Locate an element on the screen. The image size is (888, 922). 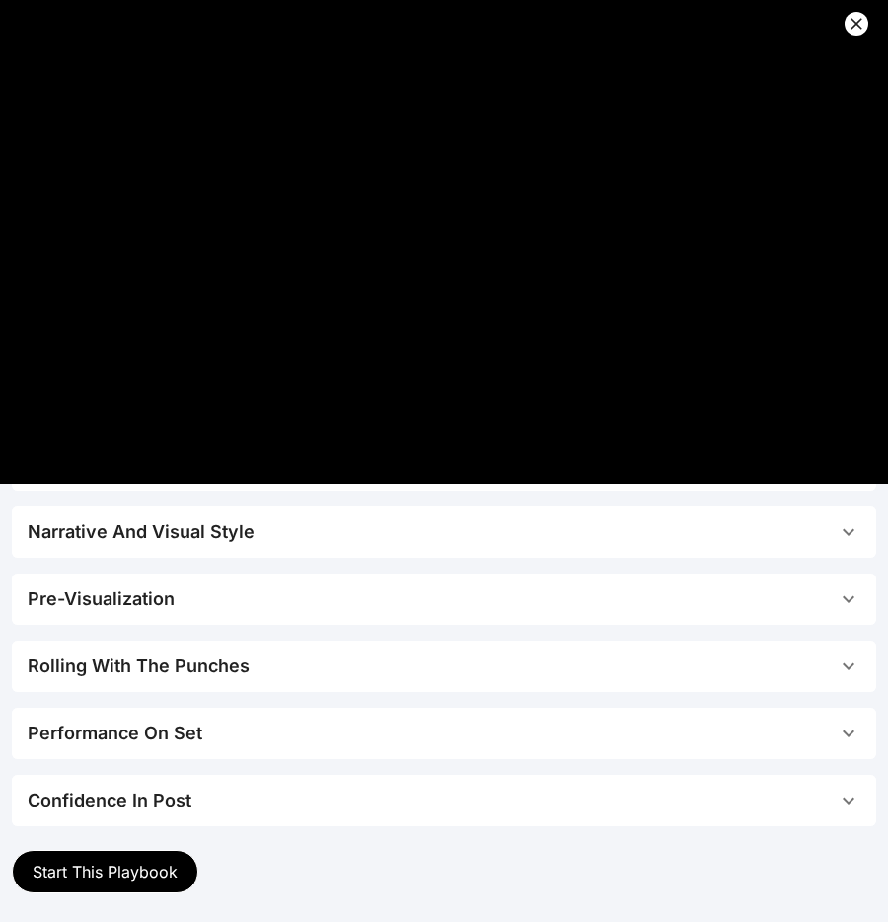
div: Pre-Visualization is located at coordinates (101, 599).